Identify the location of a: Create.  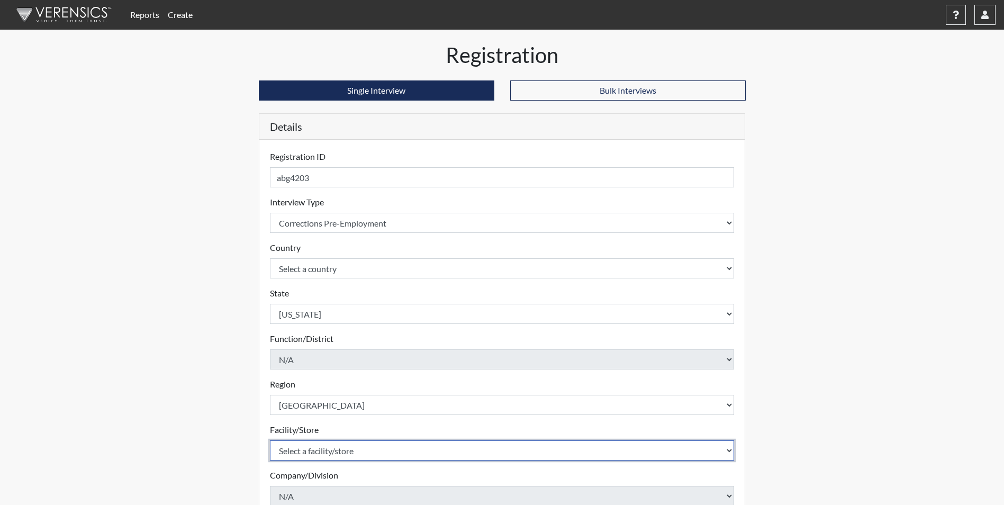
(180, 15).